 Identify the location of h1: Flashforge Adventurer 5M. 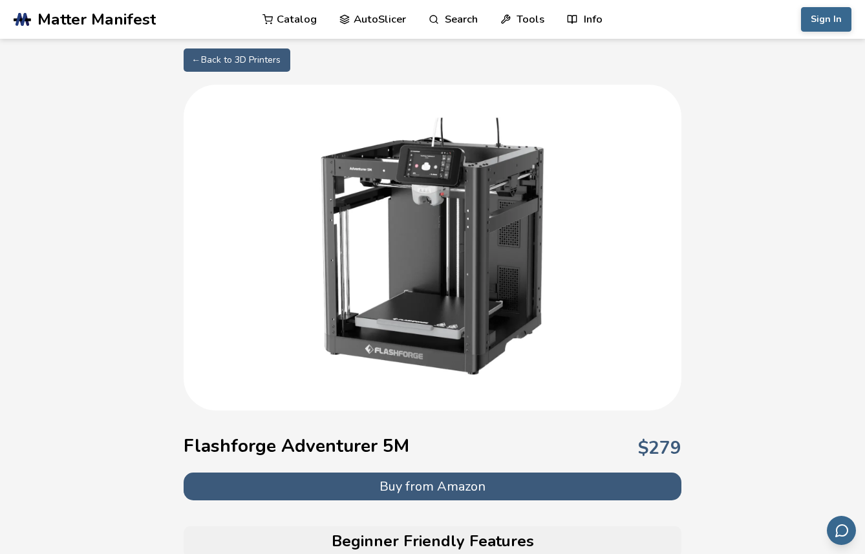
(296, 446).